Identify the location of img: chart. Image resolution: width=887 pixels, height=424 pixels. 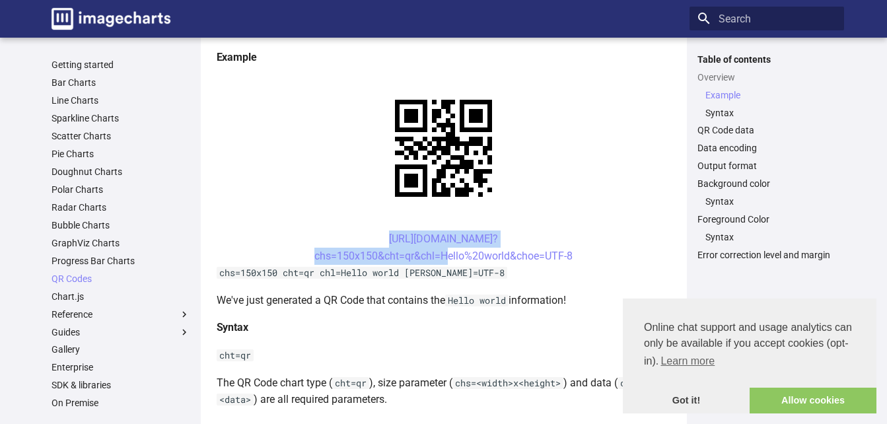
(443, 148).